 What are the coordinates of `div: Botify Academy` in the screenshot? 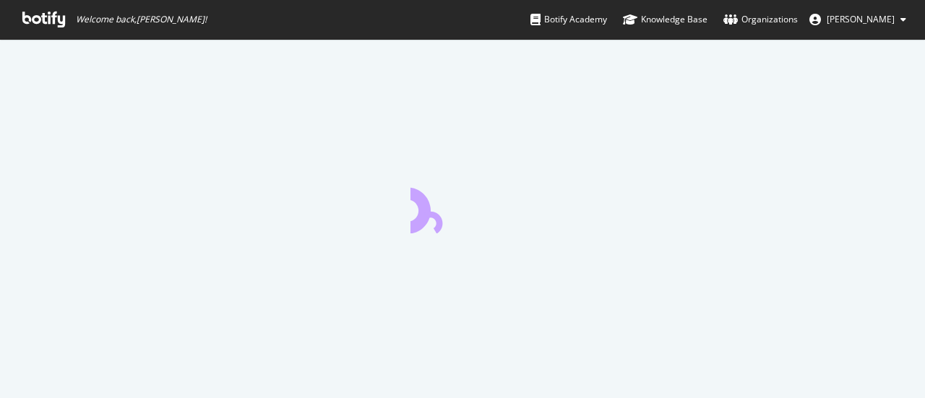 It's located at (569, 20).